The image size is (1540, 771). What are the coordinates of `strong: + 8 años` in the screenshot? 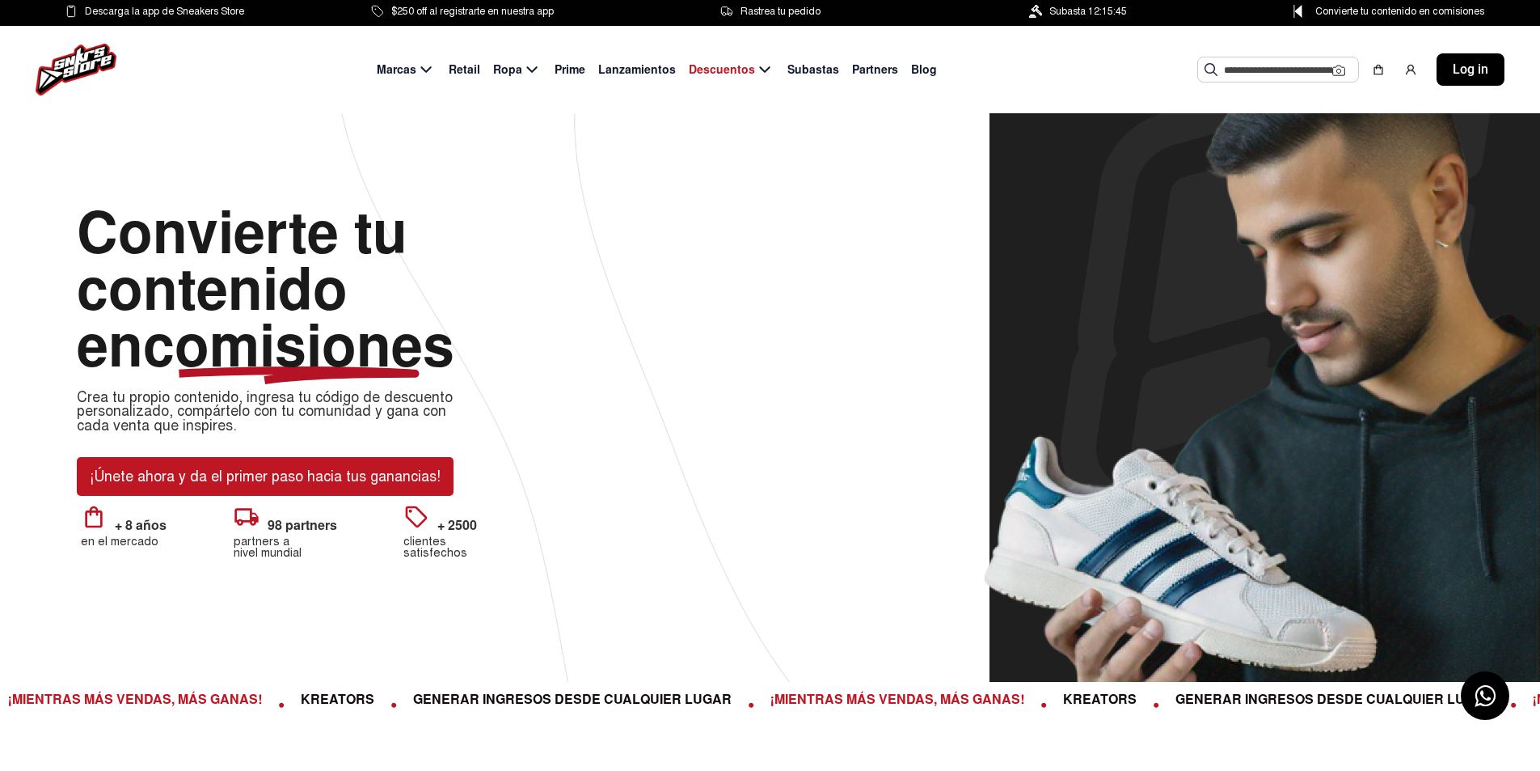 It's located at (141, 525).